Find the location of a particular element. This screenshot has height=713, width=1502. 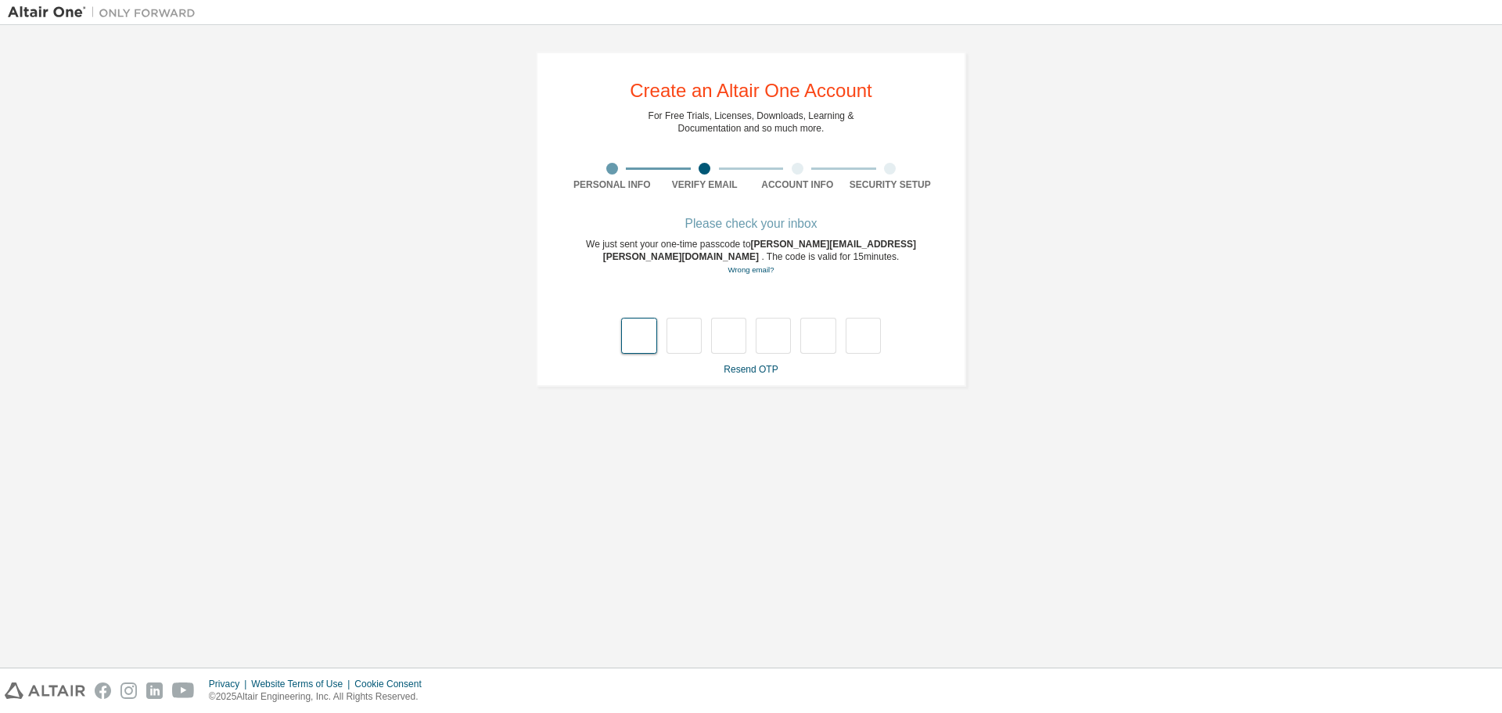

div: Please check your inbox is located at coordinates (751, 224).